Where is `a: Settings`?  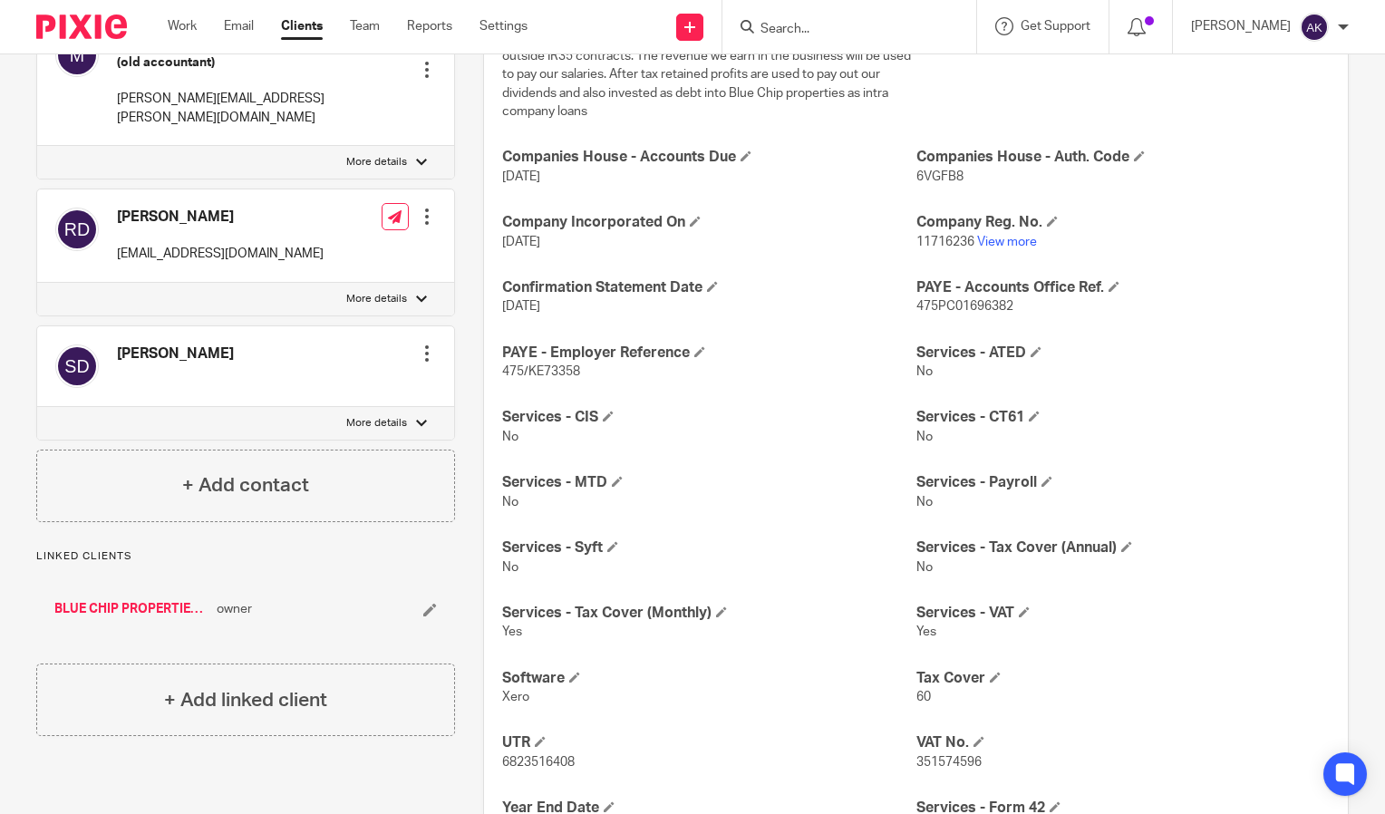
a: Settings is located at coordinates (503, 26).